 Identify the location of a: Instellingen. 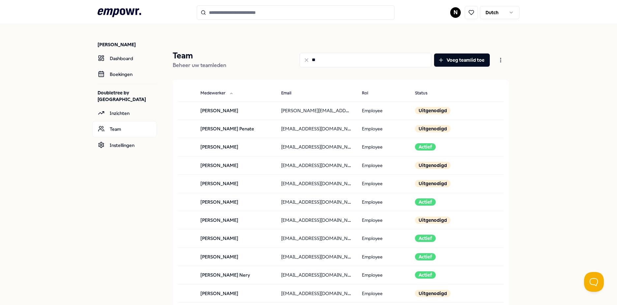
(125, 145).